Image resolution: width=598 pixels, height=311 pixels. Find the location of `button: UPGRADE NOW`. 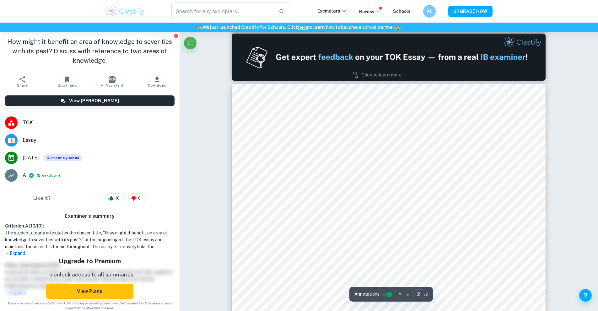

button: UPGRADE NOW is located at coordinates (470, 11).